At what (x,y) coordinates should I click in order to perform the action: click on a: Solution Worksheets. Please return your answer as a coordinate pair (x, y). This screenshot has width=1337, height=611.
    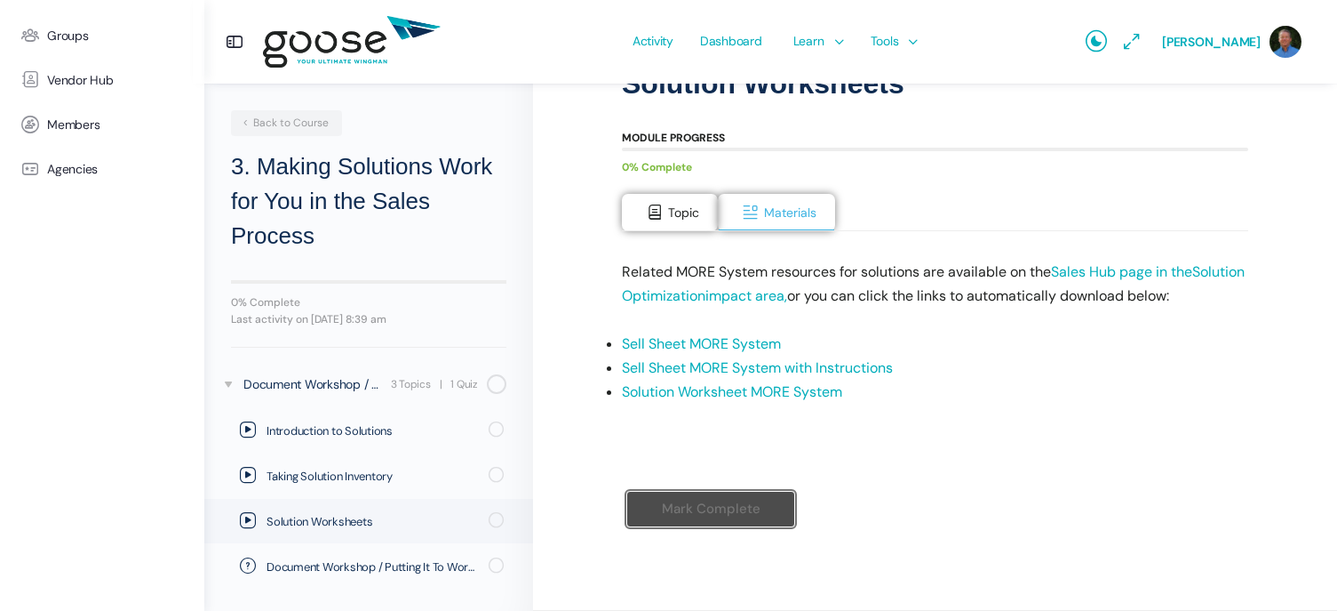
    Looking at the image, I should click on (369, 521).